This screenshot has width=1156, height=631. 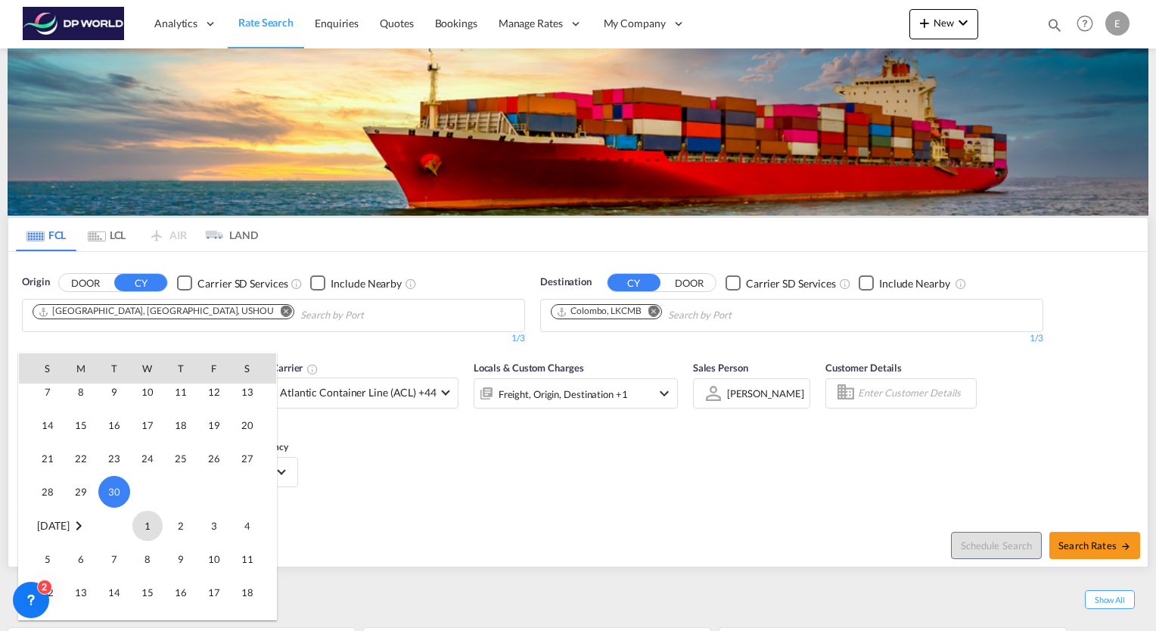 What do you see at coordinates (42, 492) in the screenshot?
I see `td: Sunday September 28 2025` at bounding box center [42, 492].